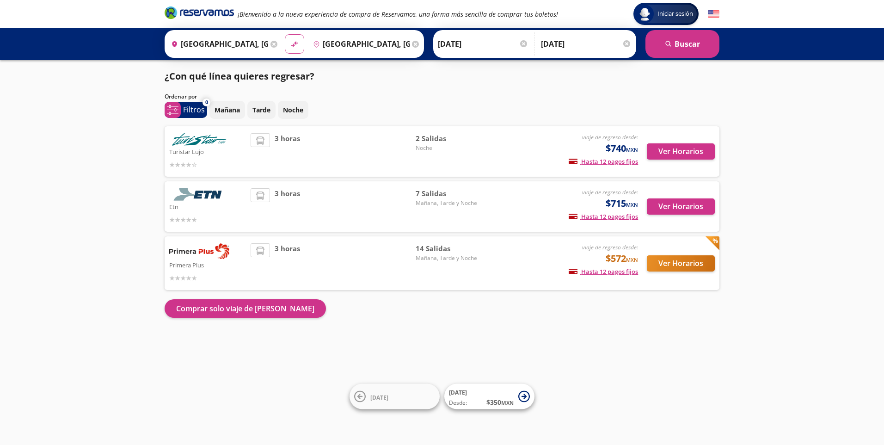 The height and width of the screenshot is (445, 884). I want to click on img: Primera Plus, so click(199, 251).